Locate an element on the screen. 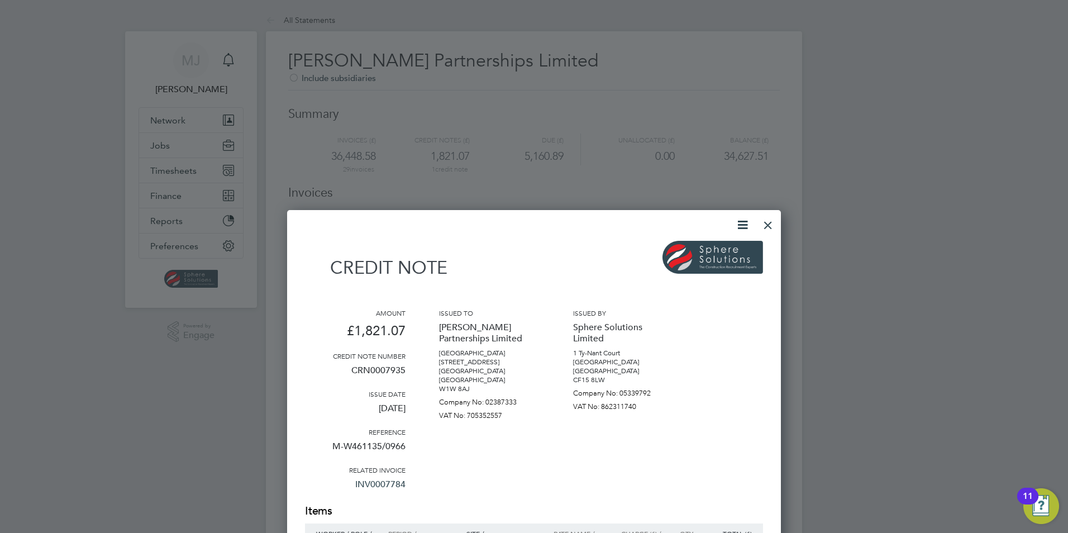 The image size is (1068, 533). img: spheresolutions-logo-remittance.png is located at coordinates (713, 257).